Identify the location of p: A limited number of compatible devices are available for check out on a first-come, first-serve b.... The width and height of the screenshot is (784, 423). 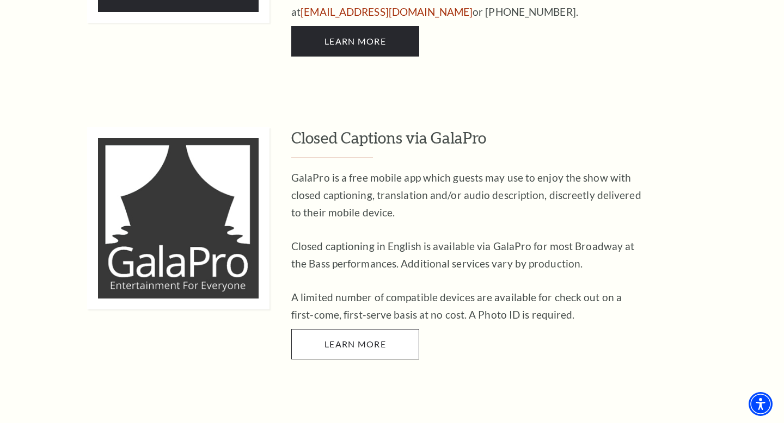
(468, 306).